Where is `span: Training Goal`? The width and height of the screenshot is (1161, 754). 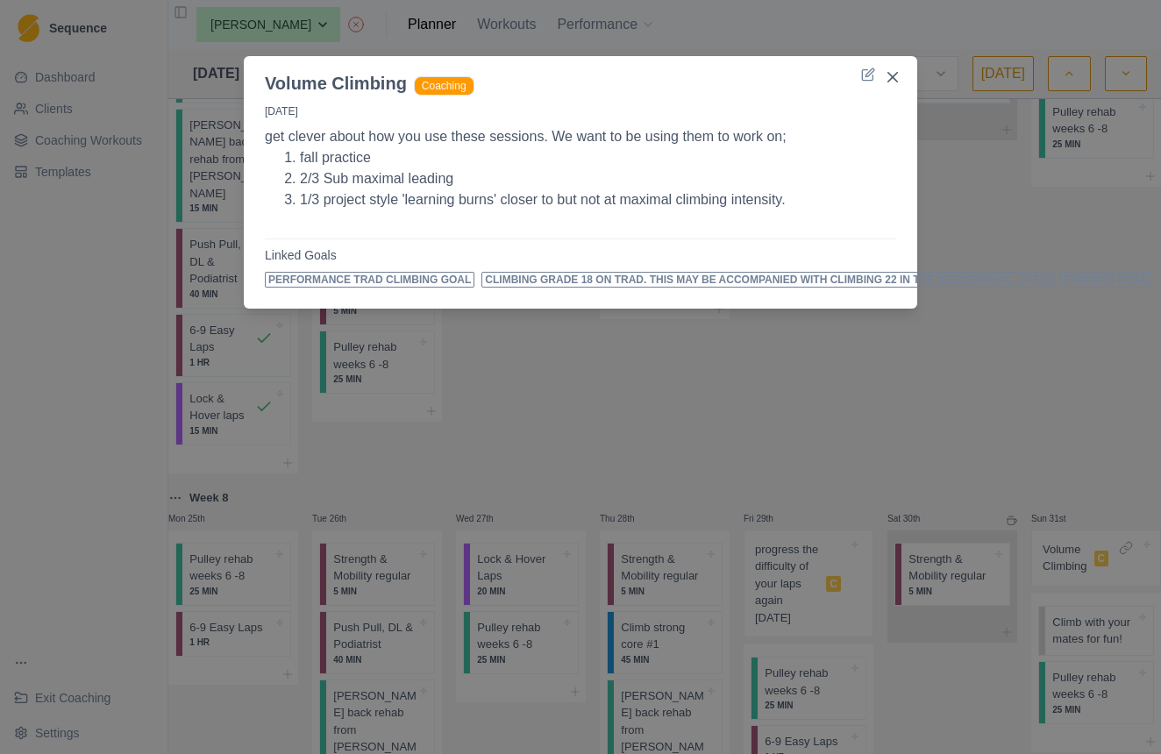 span: Training Goal is located at coordinates (1106, 280).